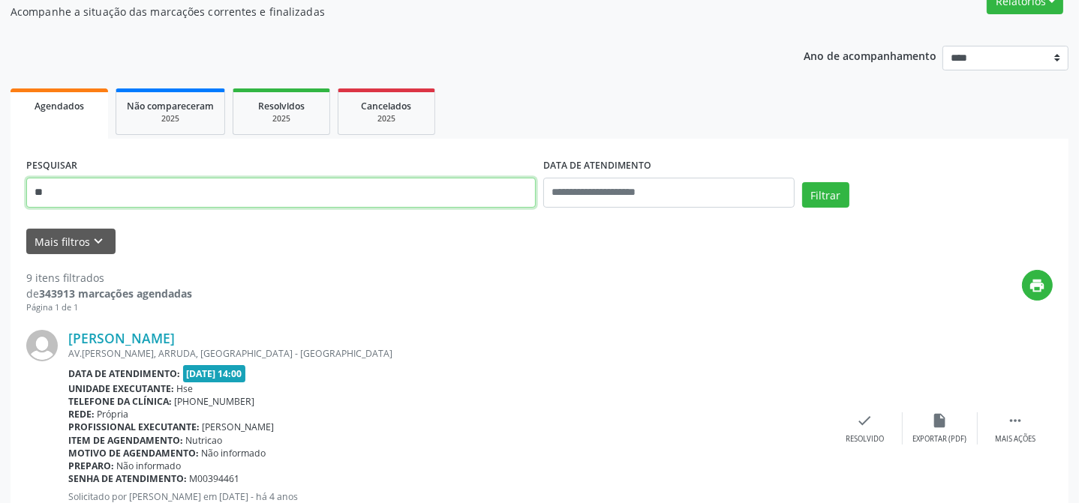 This screenshot has width=1079, height=503. I want to click on span: Própria, so click(113, 414).